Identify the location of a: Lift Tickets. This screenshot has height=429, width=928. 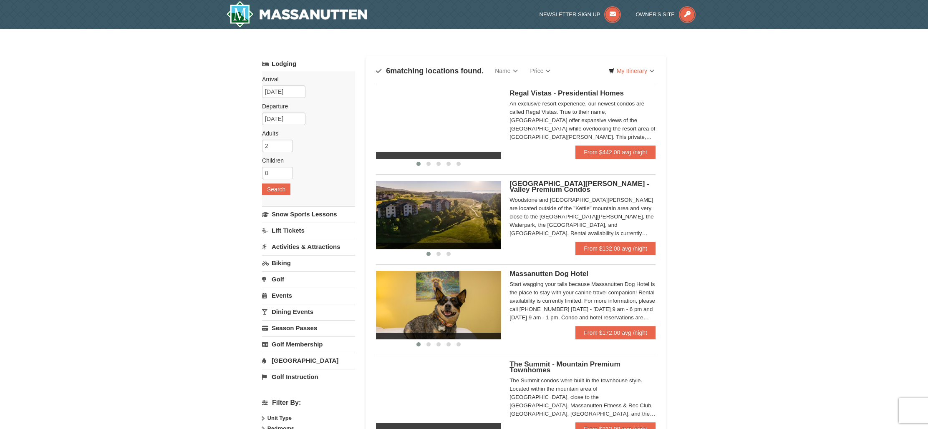
(308, 230).